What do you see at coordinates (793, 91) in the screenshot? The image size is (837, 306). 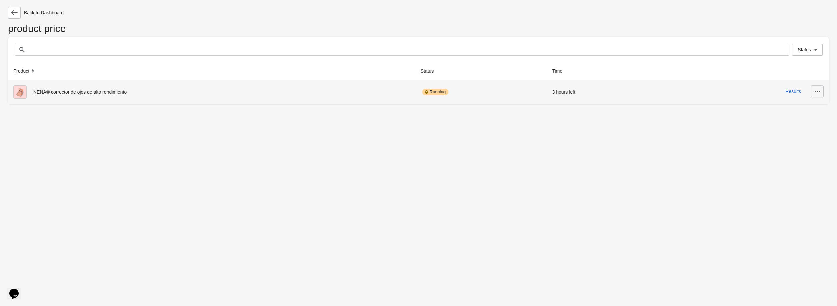 I see `button: Results` at bounding box center [793, 91].